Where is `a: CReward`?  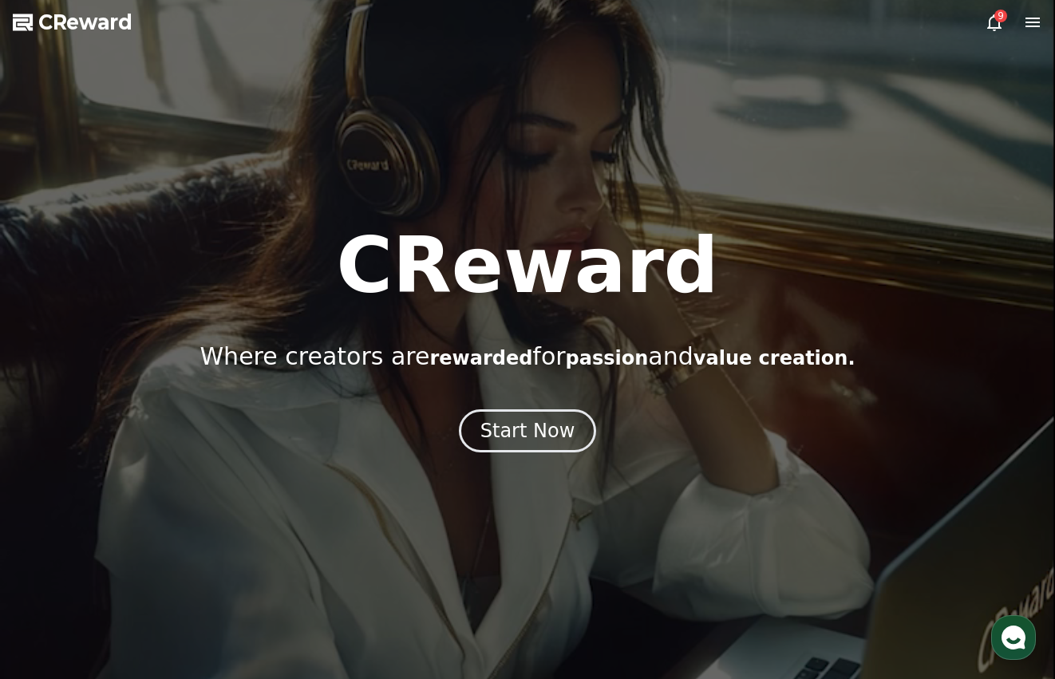 a: CReward is located at coordinates (73, 22).